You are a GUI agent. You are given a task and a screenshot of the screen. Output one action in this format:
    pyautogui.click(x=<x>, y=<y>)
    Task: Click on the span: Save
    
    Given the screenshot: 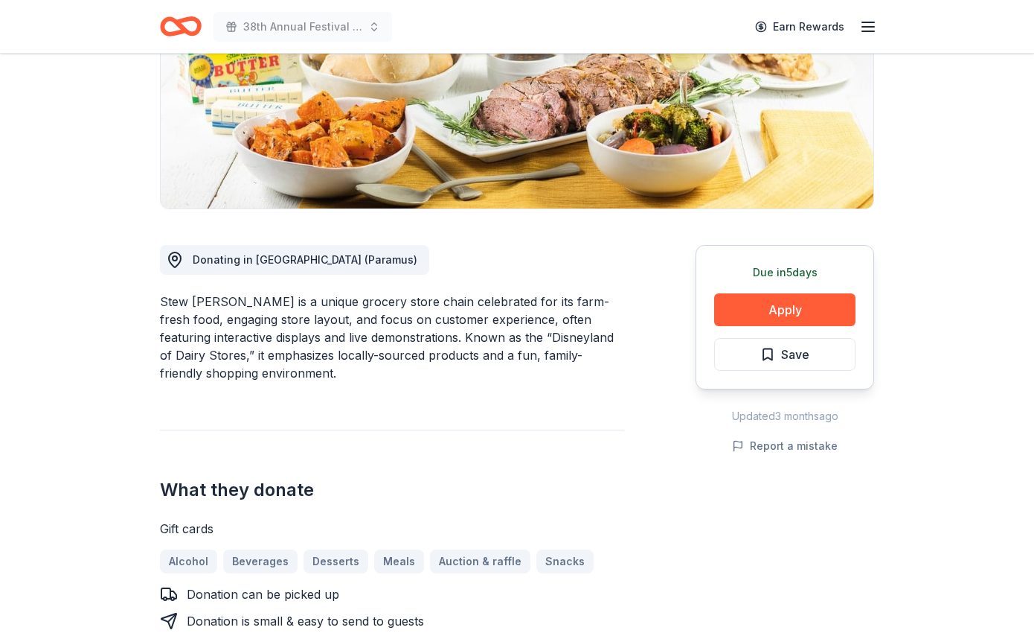 What is the action you would take?
    pyautogui.click(x=796, y=354)
    